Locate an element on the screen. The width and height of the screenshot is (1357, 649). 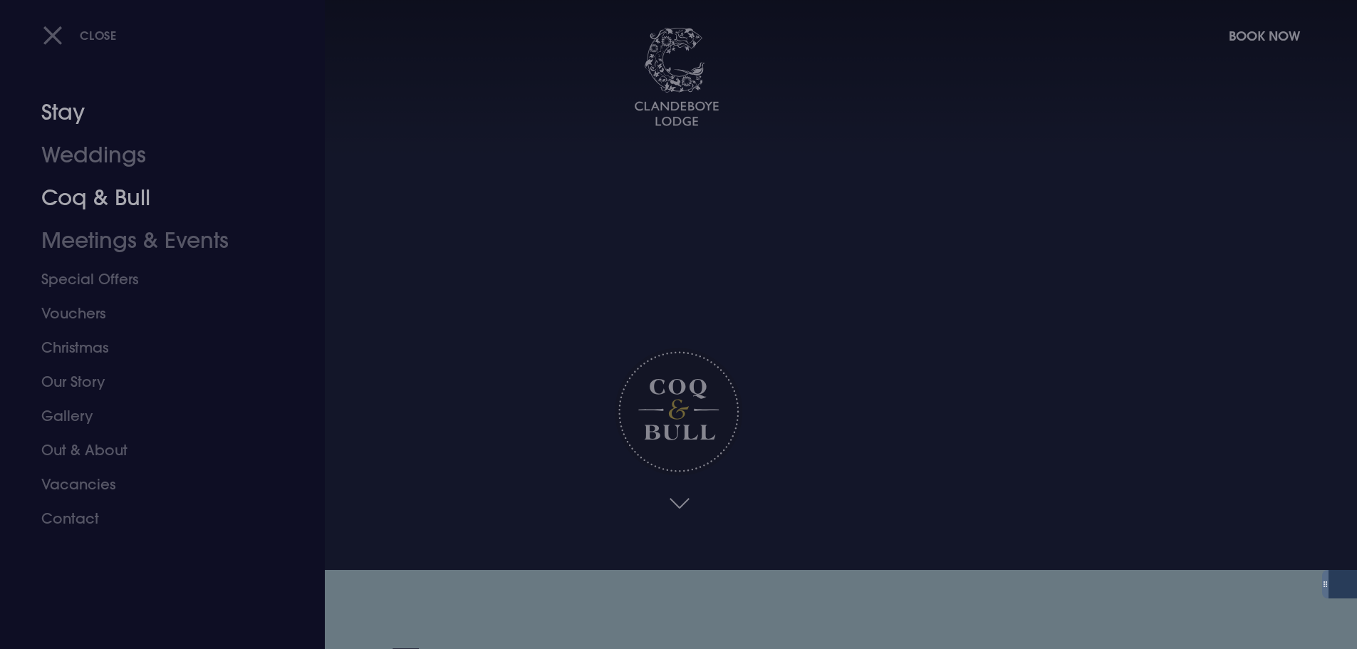
button: Close is located at coordinates (80, 35).